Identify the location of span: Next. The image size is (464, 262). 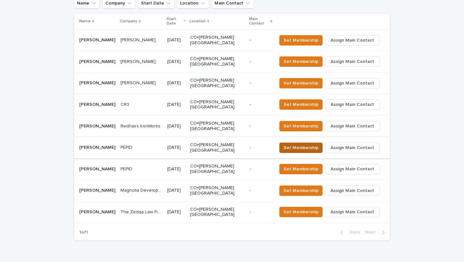
(372, 232).